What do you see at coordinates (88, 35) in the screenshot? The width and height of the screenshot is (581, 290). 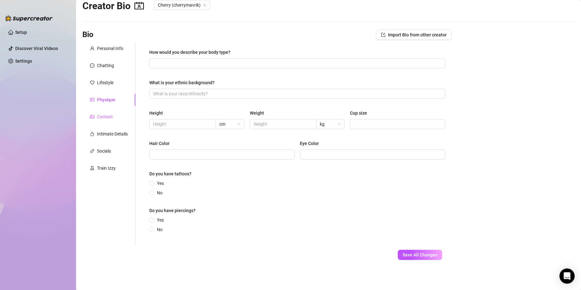 I see `h3: Bio` at bounding box center [88, 35].